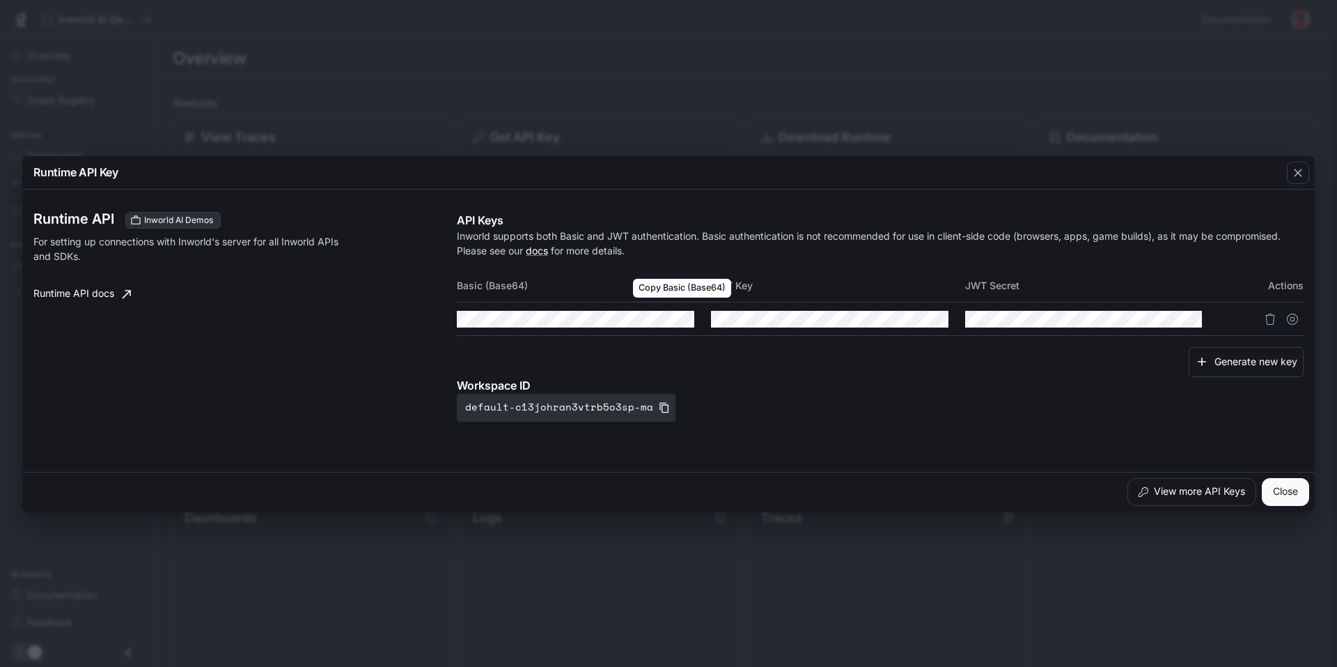 The height and width of the screenshot is (667, 1337). Describe the element at coordinates (173, 220) in the screenshot. I see `div: These keys will apply to your current workspace only` at that location.